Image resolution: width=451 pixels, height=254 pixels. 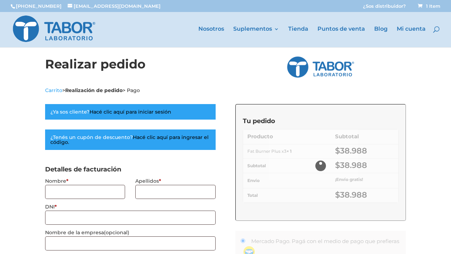 What do you see at coordinates (256, 37) in the screenshot?
I see `a: Suplementos` at bounding box center [256, 37].